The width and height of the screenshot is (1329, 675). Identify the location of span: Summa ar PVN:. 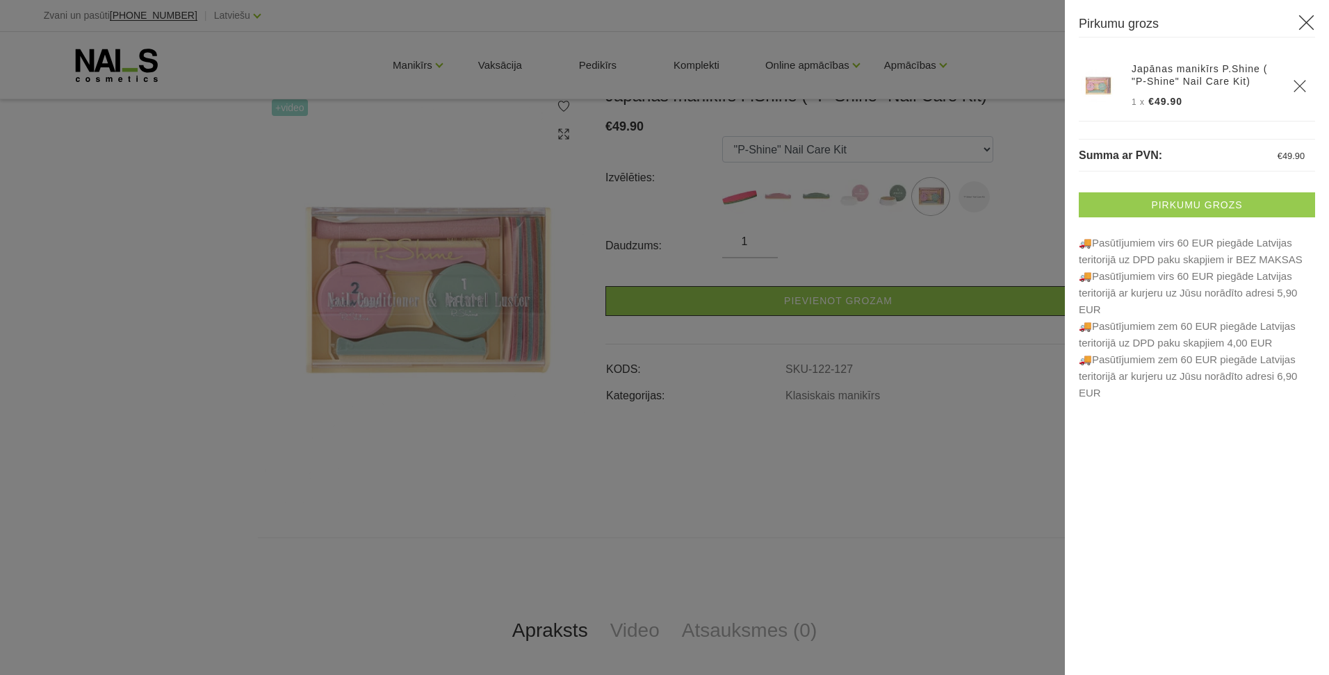
(1120, 155).